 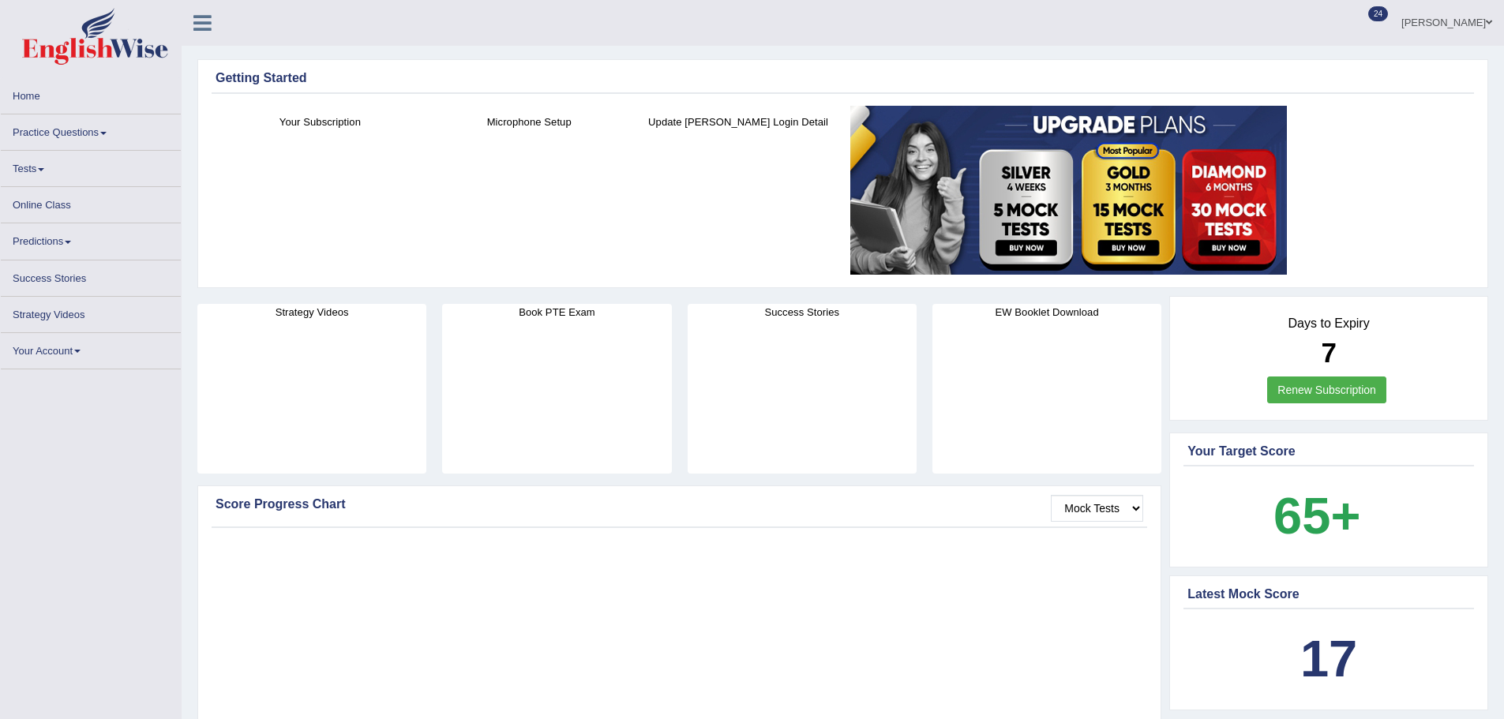 I want to click on h4: Days to Expiry, so click(x=1329, y=324).